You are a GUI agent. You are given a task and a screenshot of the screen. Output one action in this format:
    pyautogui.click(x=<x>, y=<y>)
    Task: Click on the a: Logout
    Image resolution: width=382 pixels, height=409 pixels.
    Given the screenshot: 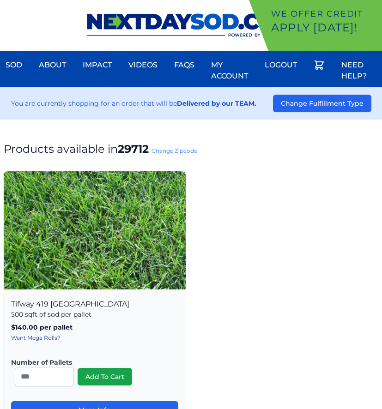 What is the action you would take?
    pyautogui.click(x=281, y=65)
    